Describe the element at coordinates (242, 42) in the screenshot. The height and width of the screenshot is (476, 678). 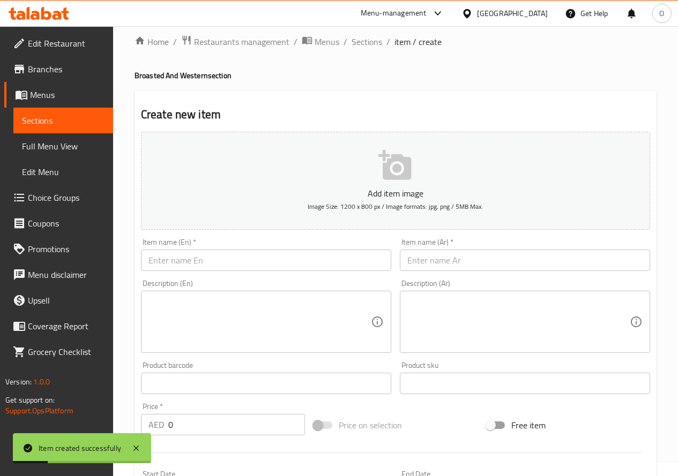
I see `span: Restaurants management` at that location.